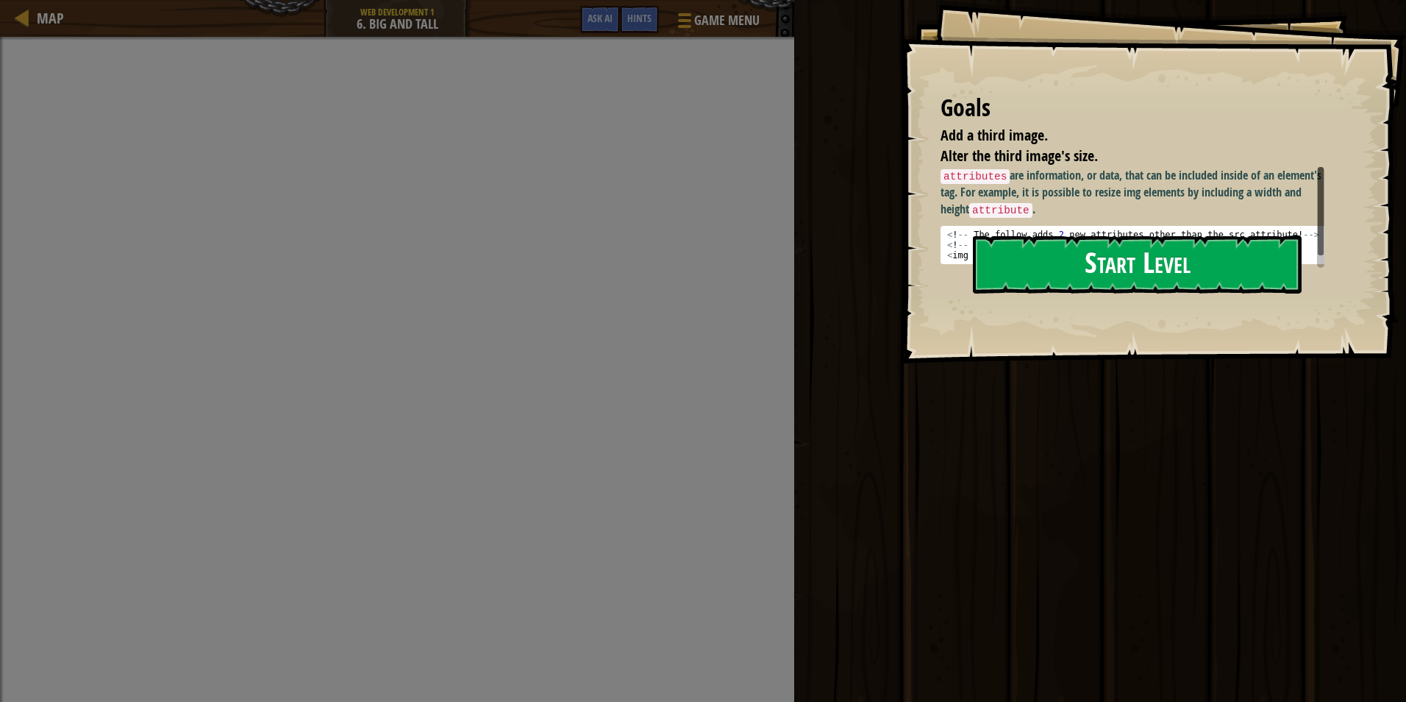  What do you see at coordinates (600, 19) in the screenshot?
I see `button: Ask AI` at bounding box center [600, 19].